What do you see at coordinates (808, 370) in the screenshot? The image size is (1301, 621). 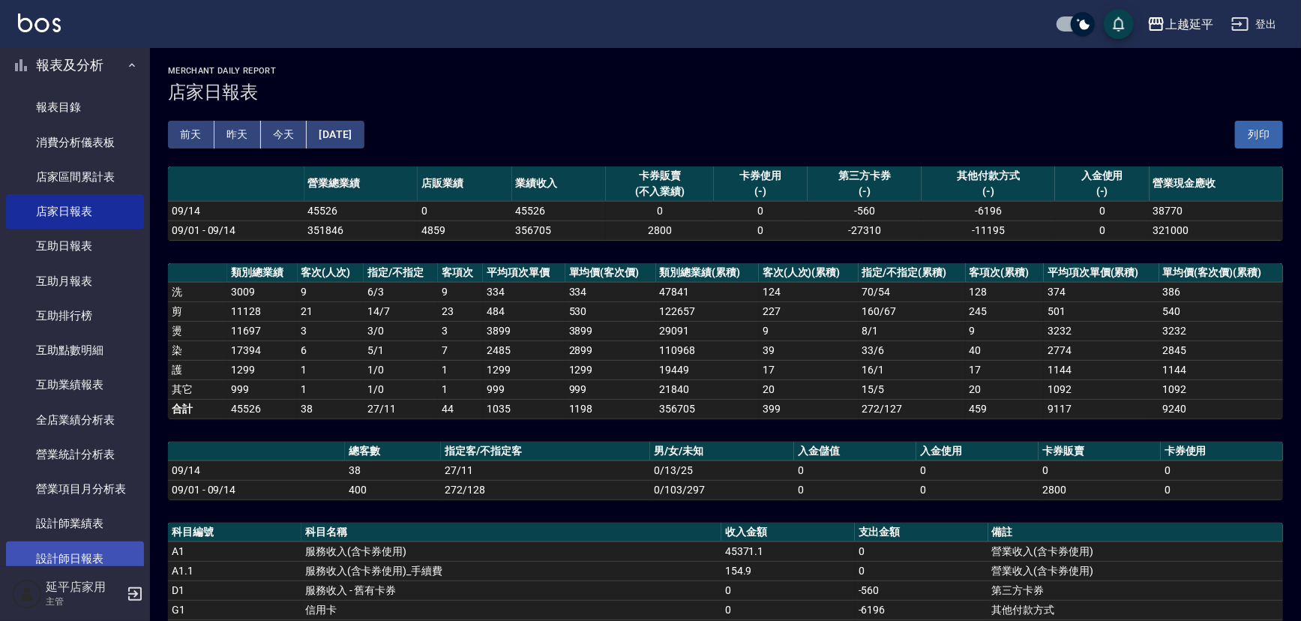 I see `td: 17` at bounding box center [808, 370].